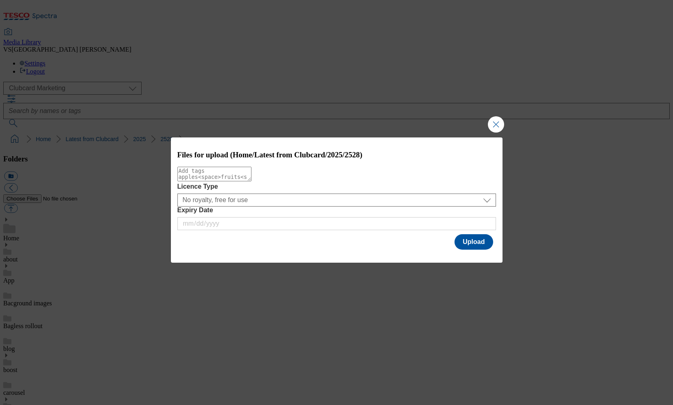 This screenshot has width=673, height=405. What do you see at coordinates (336, 187) in the screenshot?
I see `label: Licence Type` at bounding box center [336, 187].